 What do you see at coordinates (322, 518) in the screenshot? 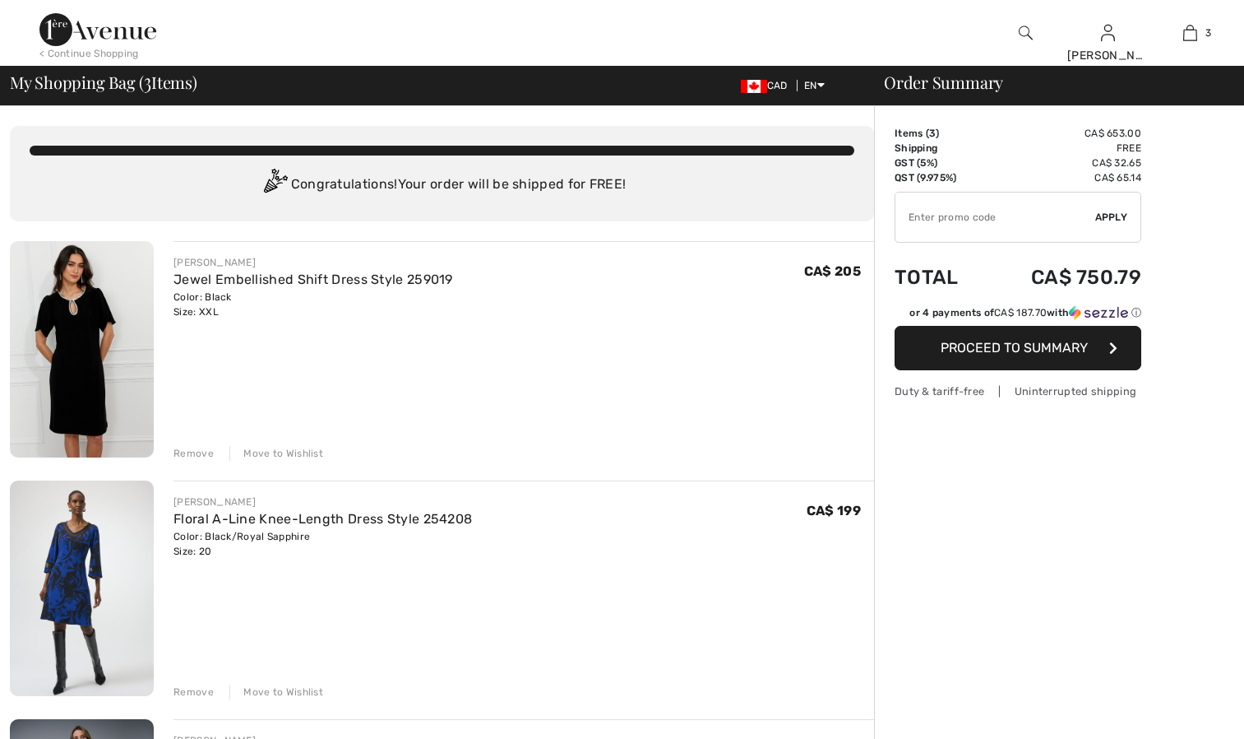
I see `a: Floral A-Line Knee-Length Dress Style 254208` at bounding box center [322, 518].